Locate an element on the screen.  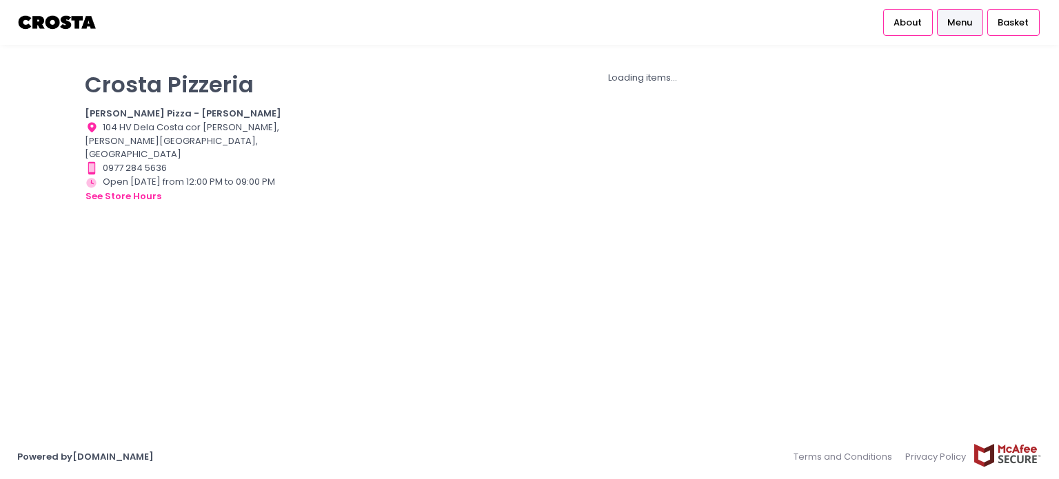
img: mcafee-secure is located at coordinates (1007, 455).